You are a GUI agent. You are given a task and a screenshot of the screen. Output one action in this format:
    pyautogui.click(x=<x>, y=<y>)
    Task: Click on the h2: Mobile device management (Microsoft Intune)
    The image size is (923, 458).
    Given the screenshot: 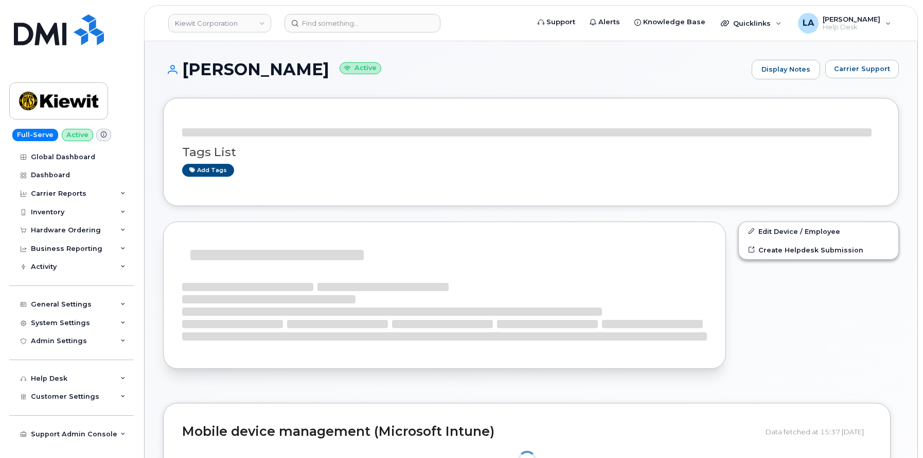 What is the action you would take?
    pyautogui.click(x=470, y=431)
    